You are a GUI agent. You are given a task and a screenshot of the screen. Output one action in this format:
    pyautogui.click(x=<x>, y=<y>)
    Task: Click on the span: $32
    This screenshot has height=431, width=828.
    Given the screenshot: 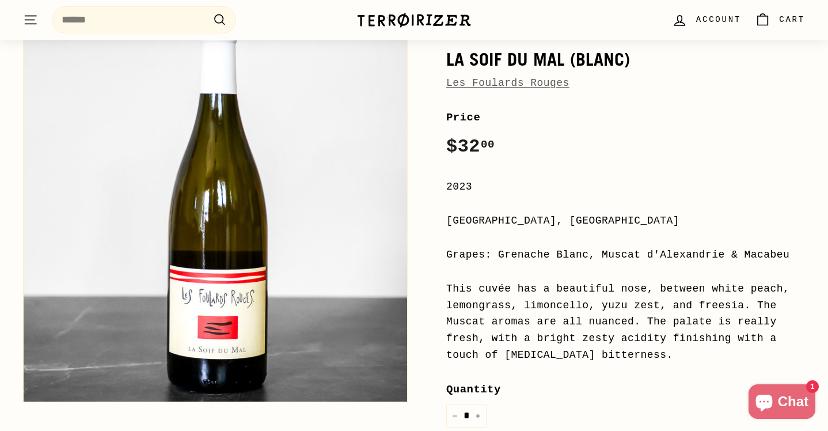 What is the action you would take?
    pyautogui.click(x=470, y=146)
    